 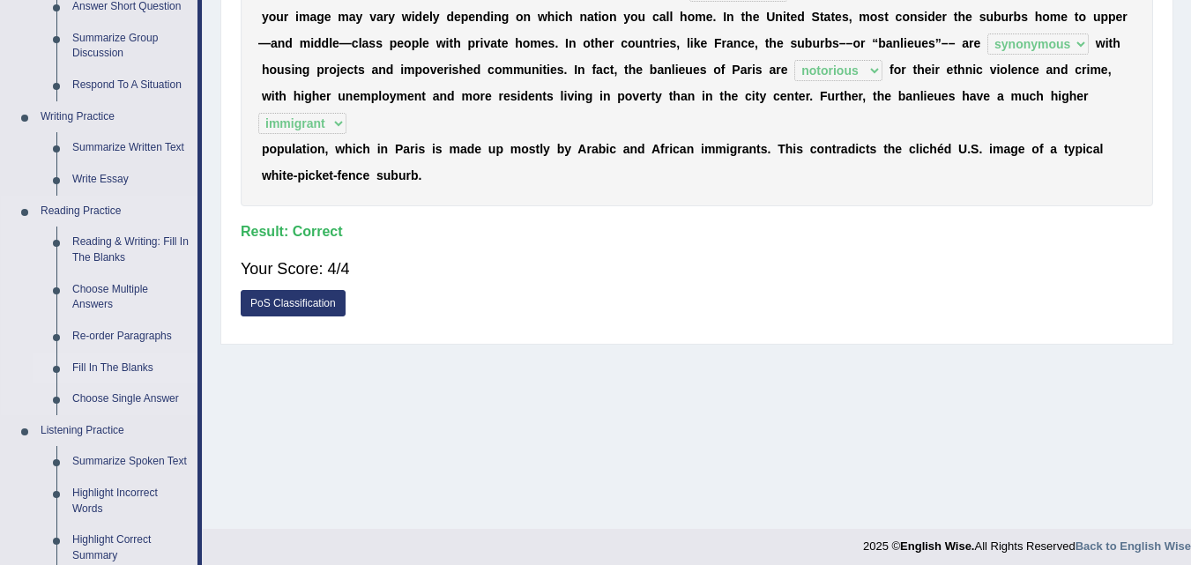 I want to click on b: v, so click(x=373, y=17).